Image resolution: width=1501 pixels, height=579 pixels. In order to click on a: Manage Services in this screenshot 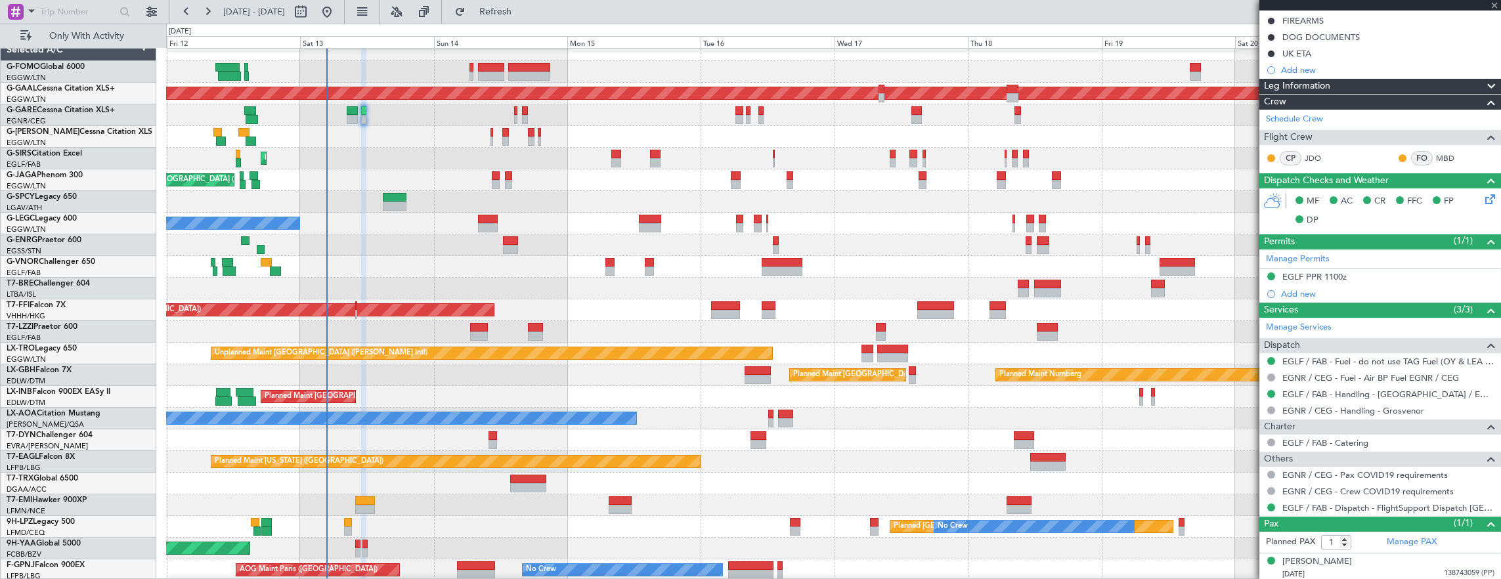, I will do `click(1299, 328)`.